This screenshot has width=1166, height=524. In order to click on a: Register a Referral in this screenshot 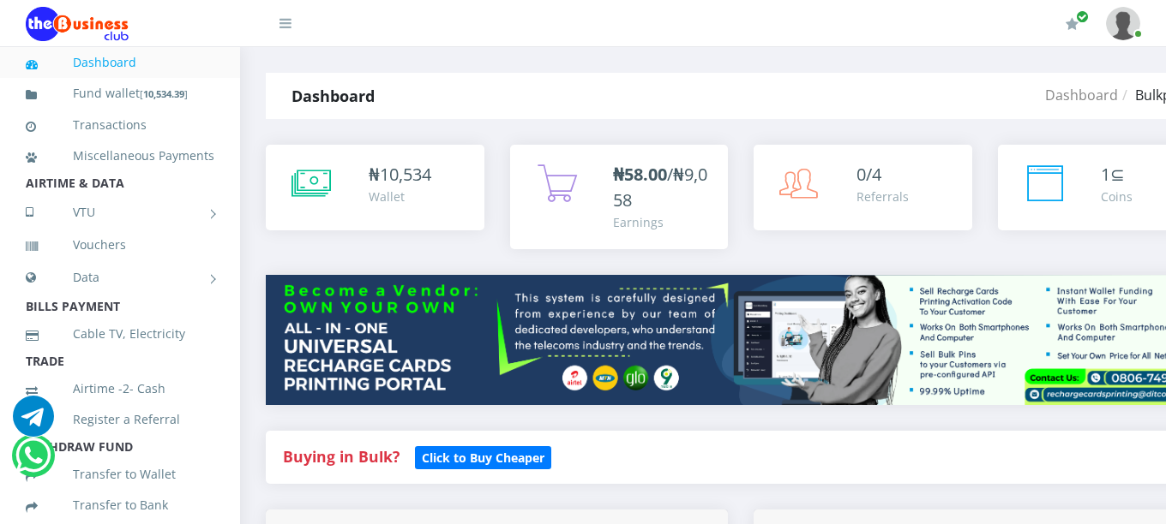, I will do `click(120, 420)`.